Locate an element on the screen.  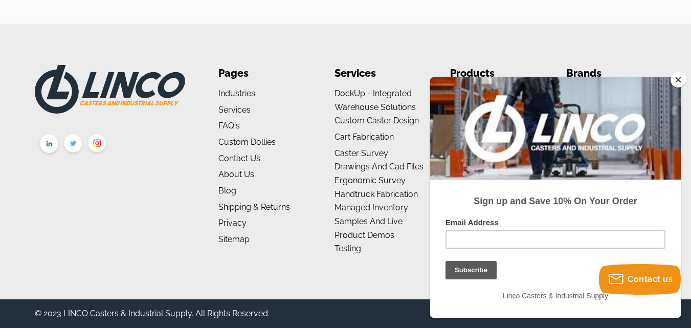
img: LINCO CASTERS & INDUSTRIAL SUPPLY is located at coordinates (110, 89).